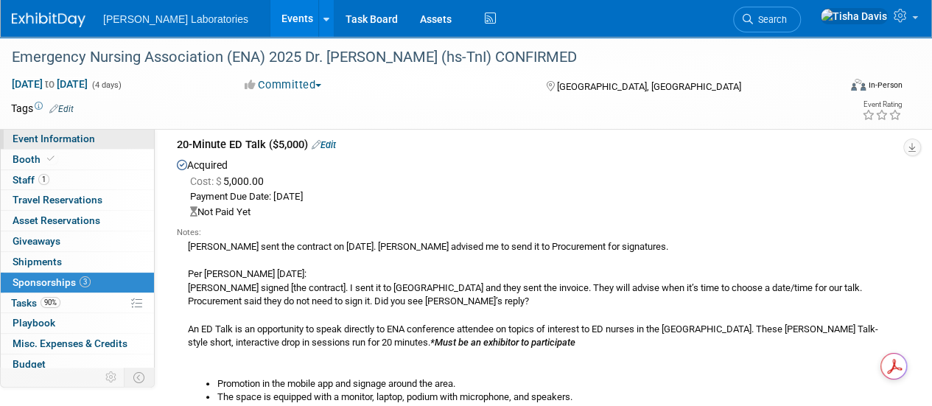 The image size is (932, 406). What do you see at coordinates (70, 343) in the screenshot?
I see `span: Misc. Expenses & Credits` at bounding box center [70, 343].